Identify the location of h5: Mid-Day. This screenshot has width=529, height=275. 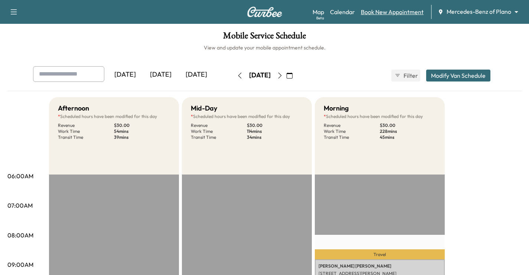
(204, 108).